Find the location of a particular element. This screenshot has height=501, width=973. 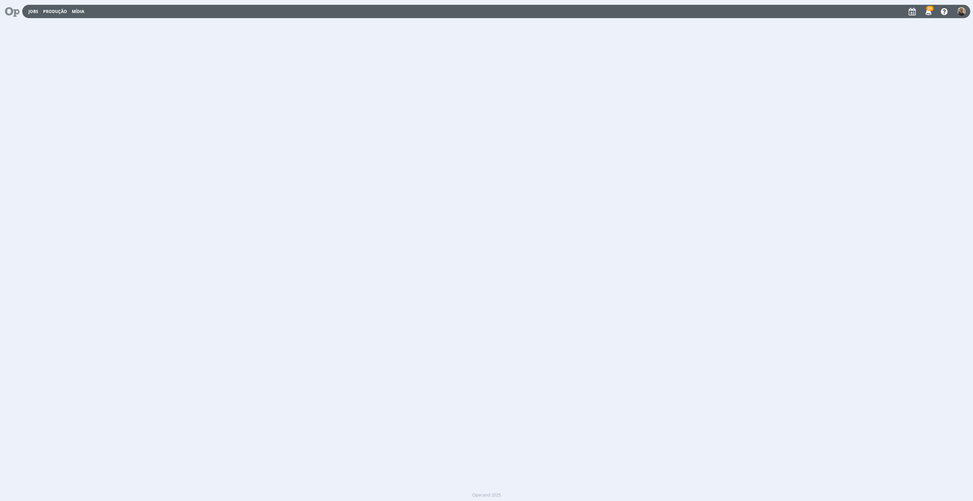

button: Jobs is located at coordinates (33, 12).